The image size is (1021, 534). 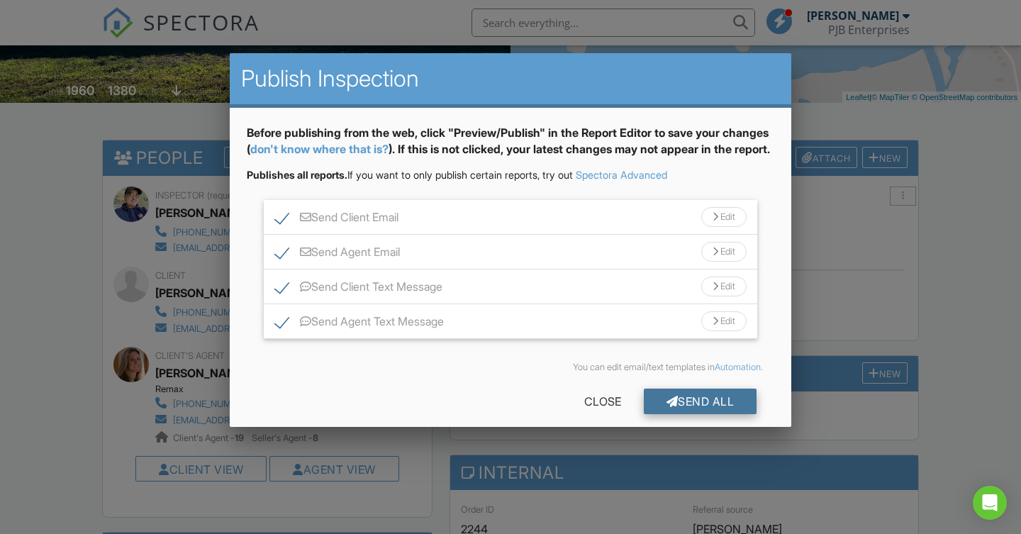 What do you see at coordinates (700, 401) in the screenshot?
I see `div: Send All` at bounding box center [700, 401].